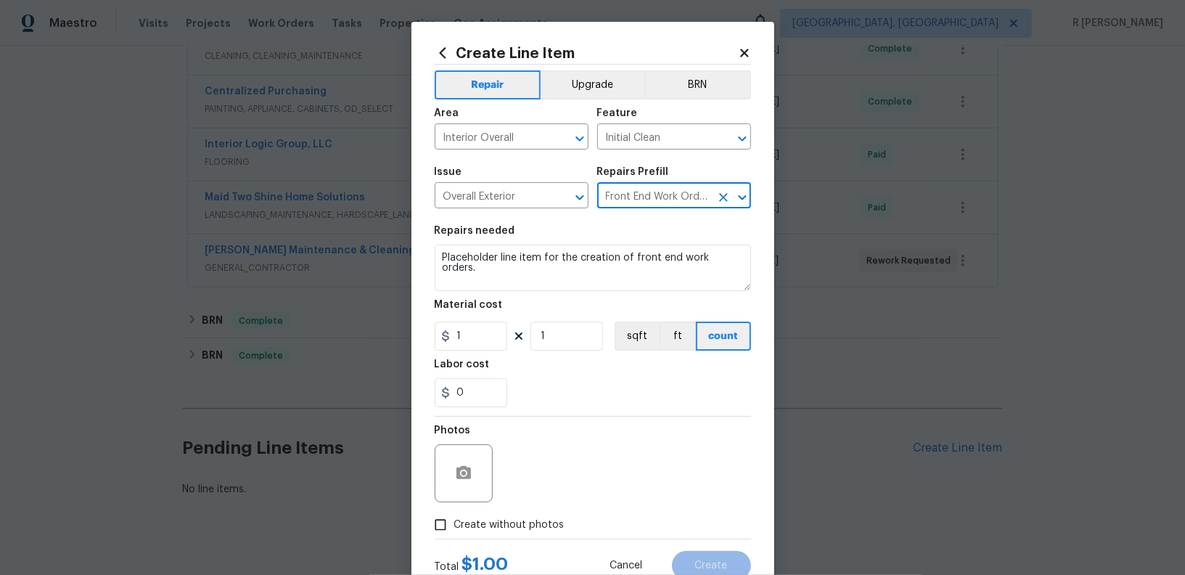 The image size is (1185, 575). What do you see at coordinates (509, 525) in the screenshot?
I see `span: Create without photos` at bounding box center [509, 525].